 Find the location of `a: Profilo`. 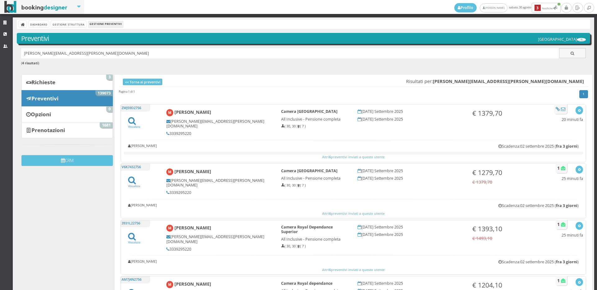

a: Profilo is located at coordinates (466, 8).